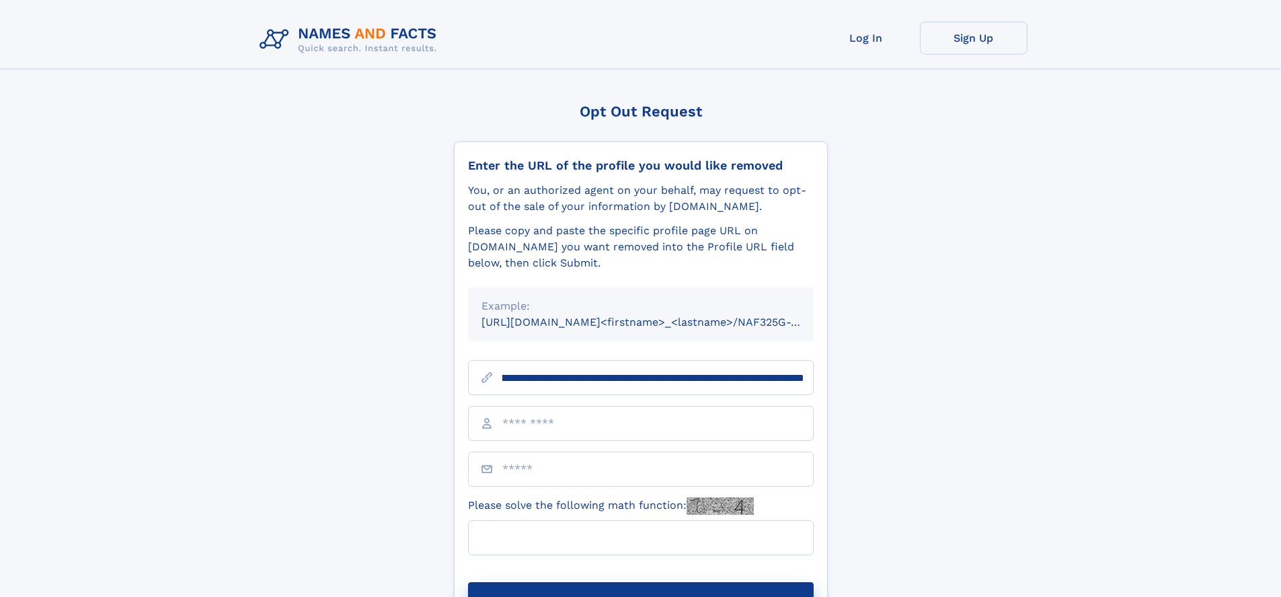 This screenshot has width=1281, height=597. What do you see at coordinates (866, 38) in the screenshot?
I see `a: Log In` at bounding box center [866, 38].